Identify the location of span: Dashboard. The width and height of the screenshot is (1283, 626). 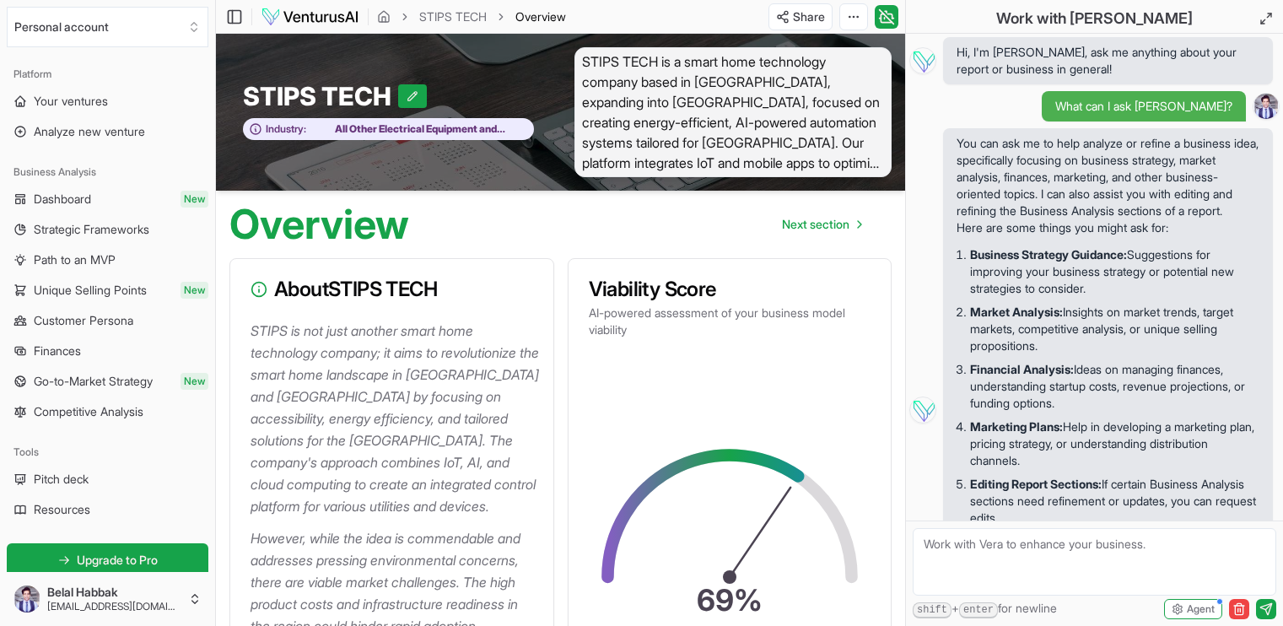
(62, 199).